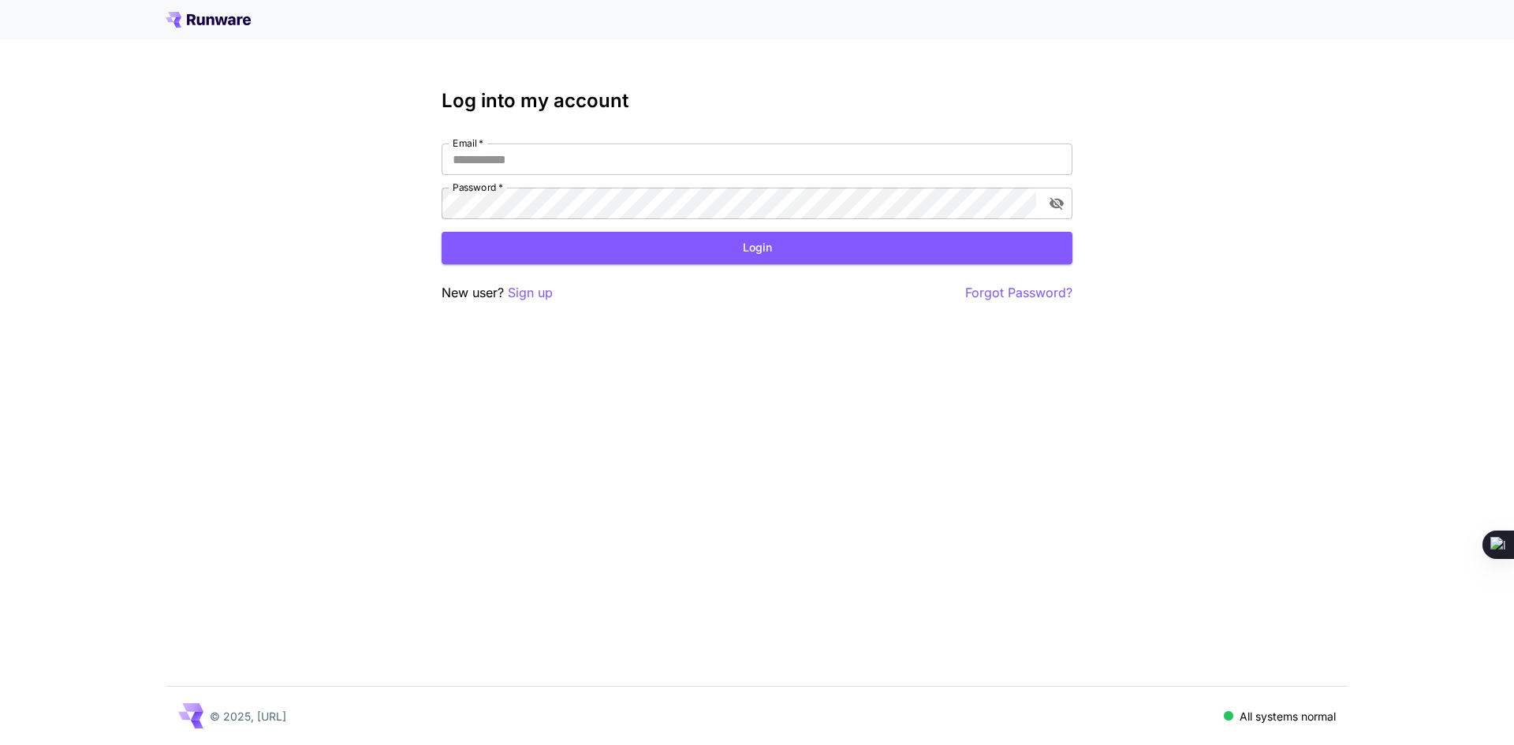  I want to click on label: Password, so click(478, 187).